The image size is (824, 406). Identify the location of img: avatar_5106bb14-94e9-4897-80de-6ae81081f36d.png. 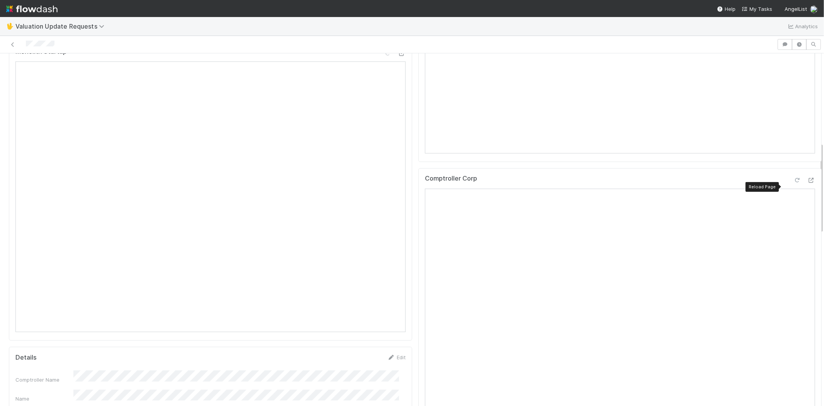
(814, 9).